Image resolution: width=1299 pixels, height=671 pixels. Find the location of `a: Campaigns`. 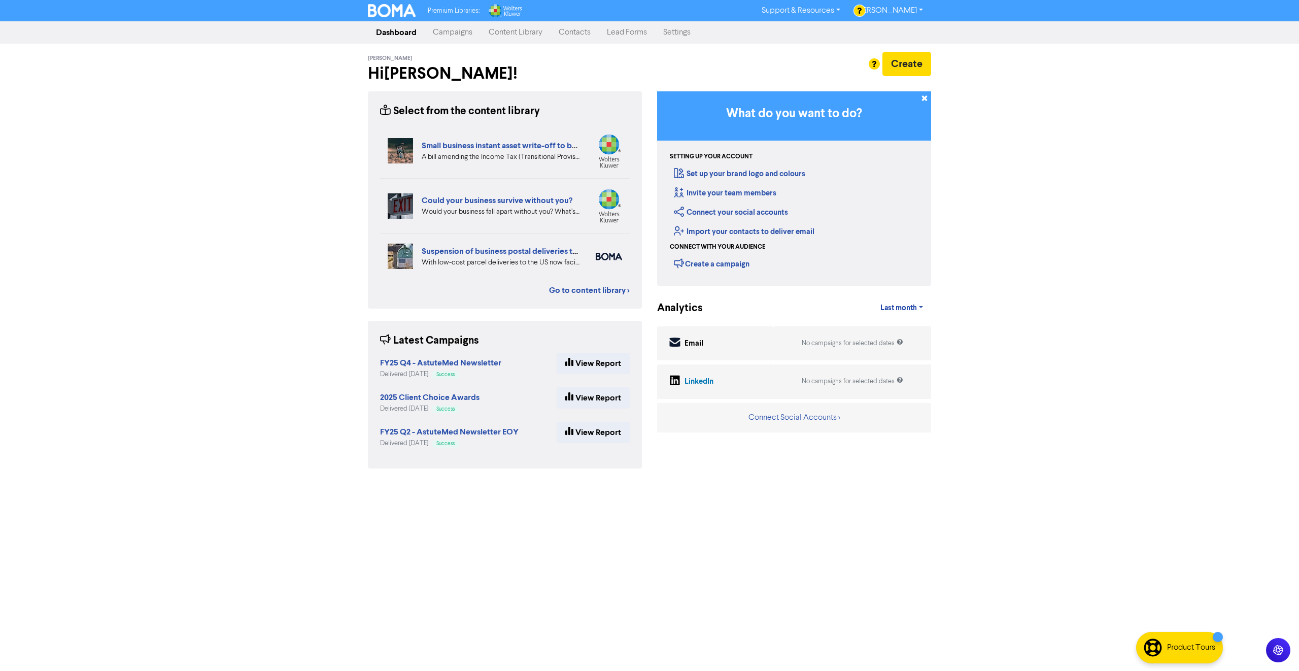

a: Campaigns is located at coordinates (453, 32).